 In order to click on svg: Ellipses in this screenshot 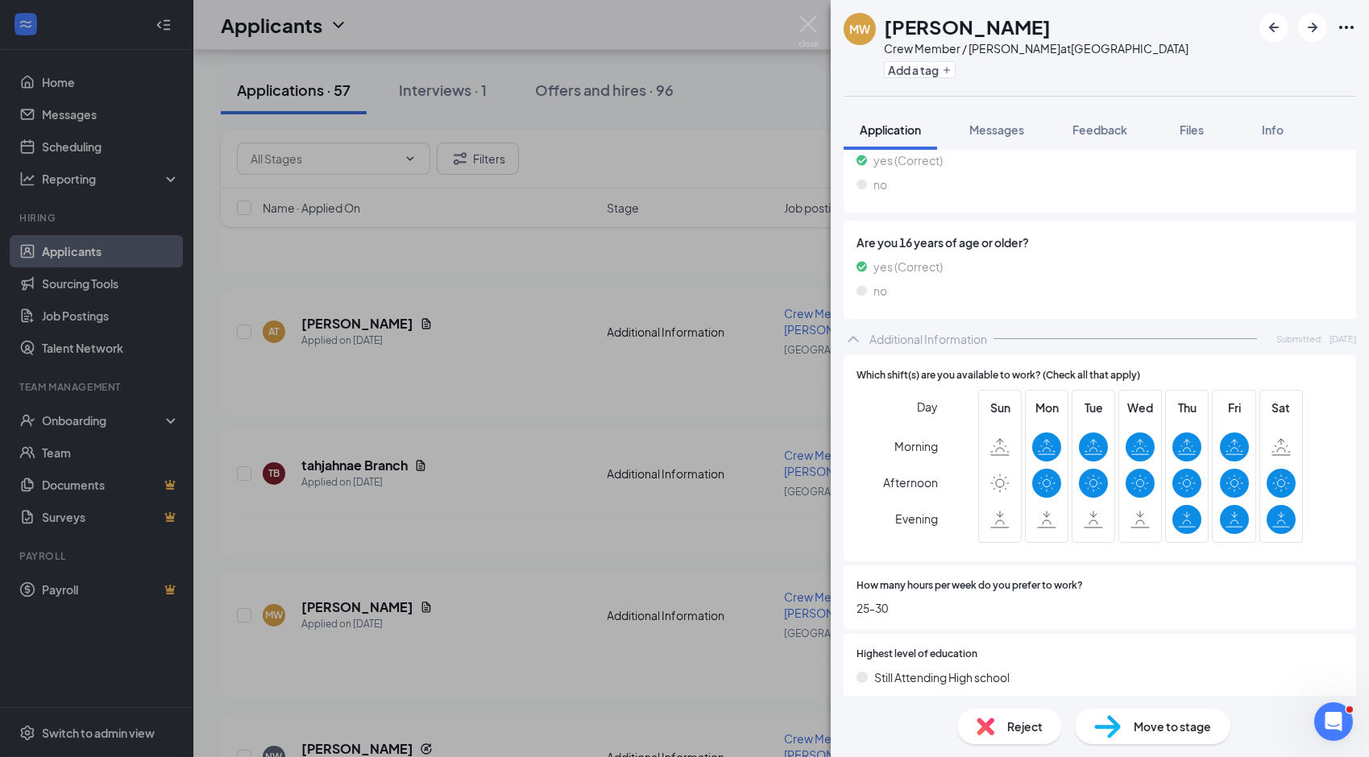, I will do `click(1346, 27)`.